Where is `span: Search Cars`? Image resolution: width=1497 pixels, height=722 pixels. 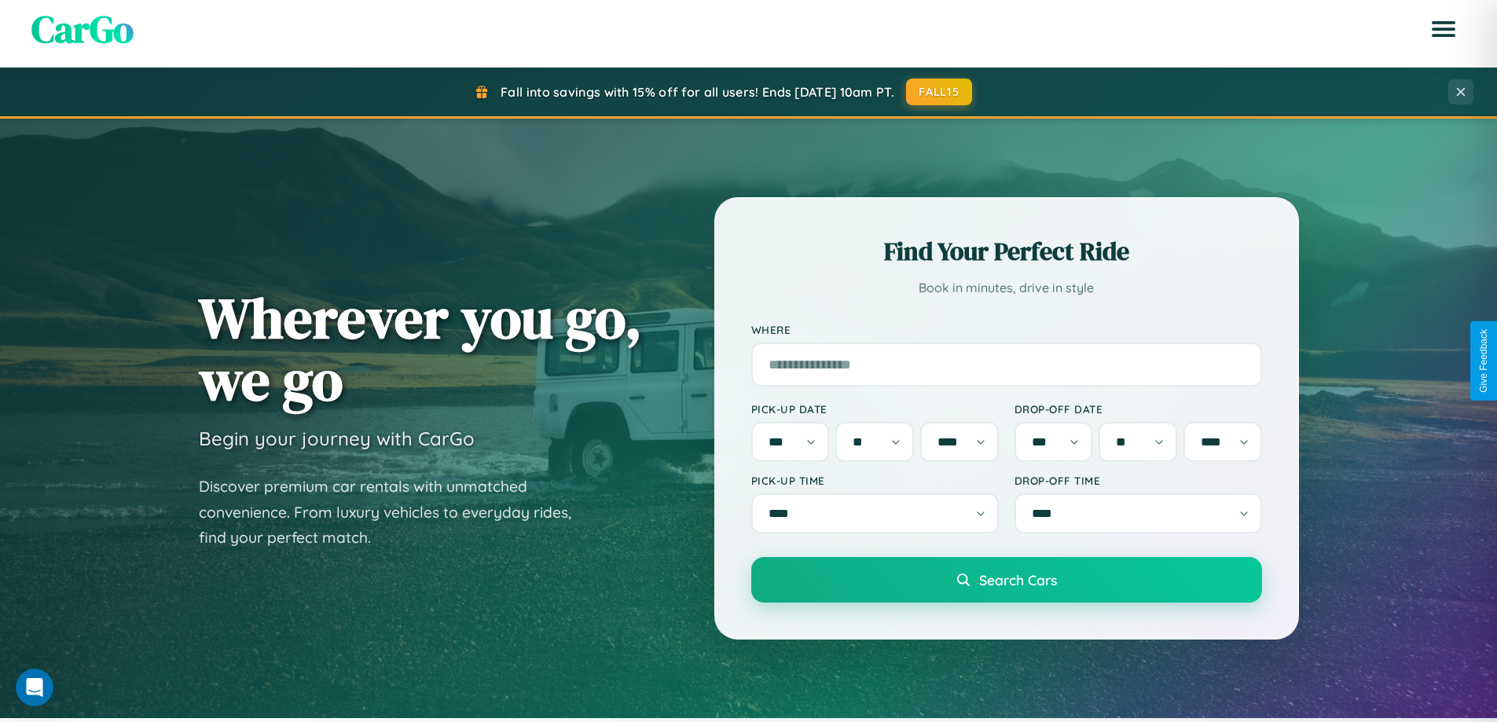 span: Search Cars is located at coordinates (1018, 580).